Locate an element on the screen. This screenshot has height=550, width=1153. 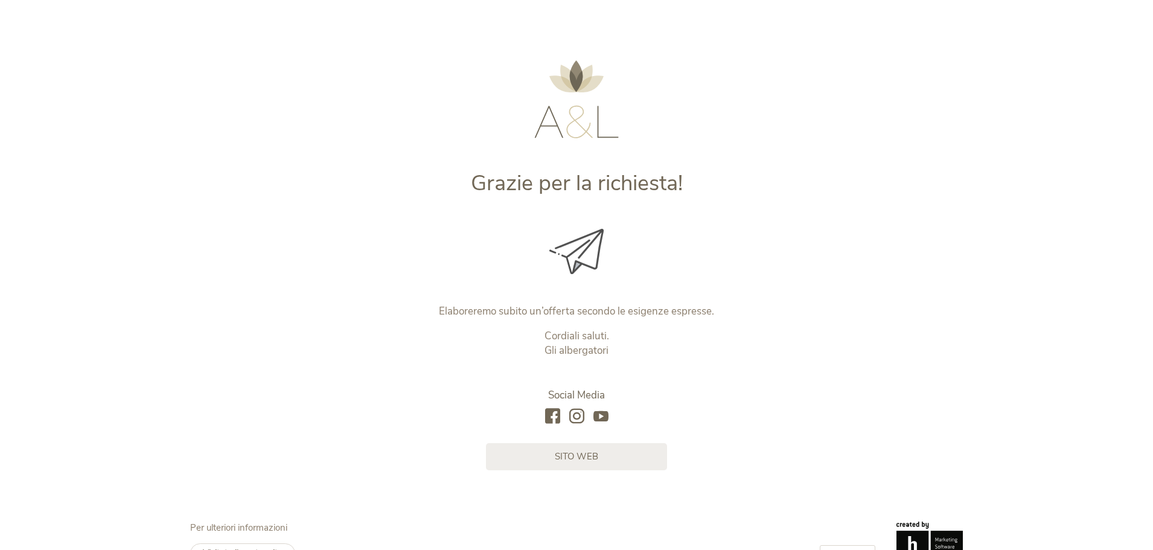
a: facebook is located at coordinates (553, 417).